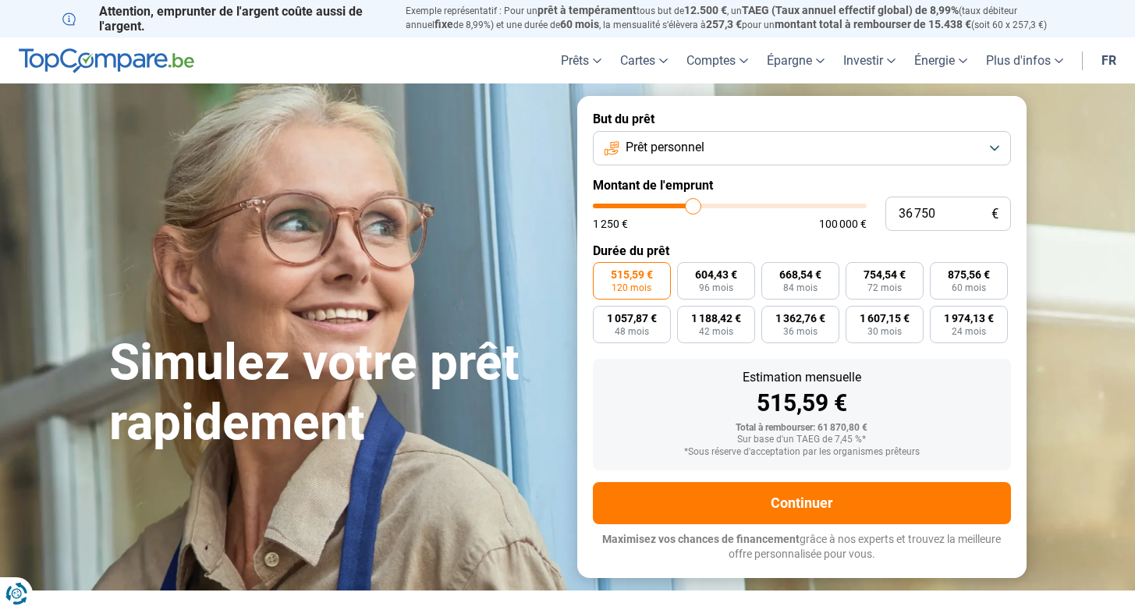 The image size is (1135, 610). What do you see at coordinates (717, 60) in the screenshot?
I see `a: Comptes` at bounding box center [717, 60].